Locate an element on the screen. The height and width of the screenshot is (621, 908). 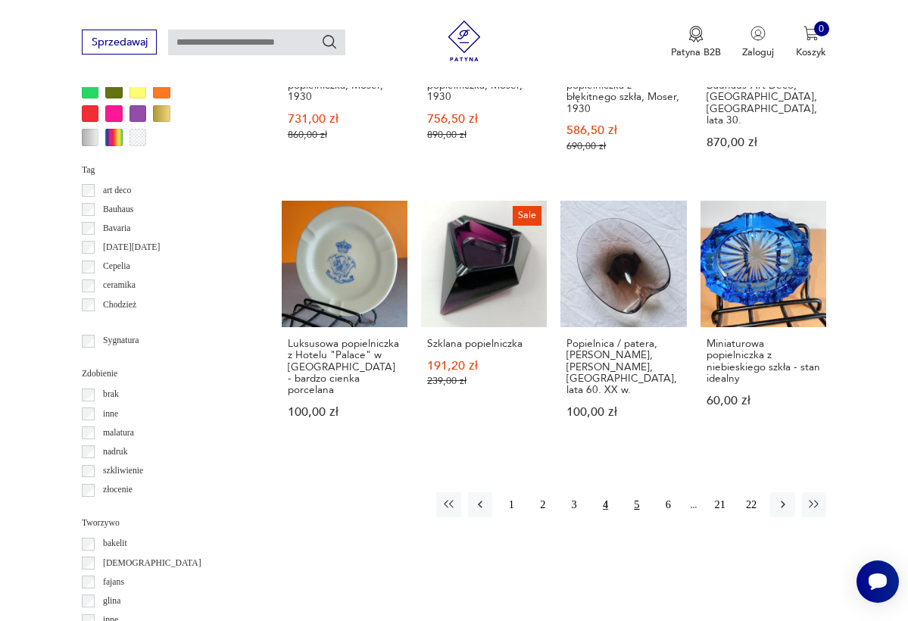
p: złocenie is located at coordinates (117, 490).